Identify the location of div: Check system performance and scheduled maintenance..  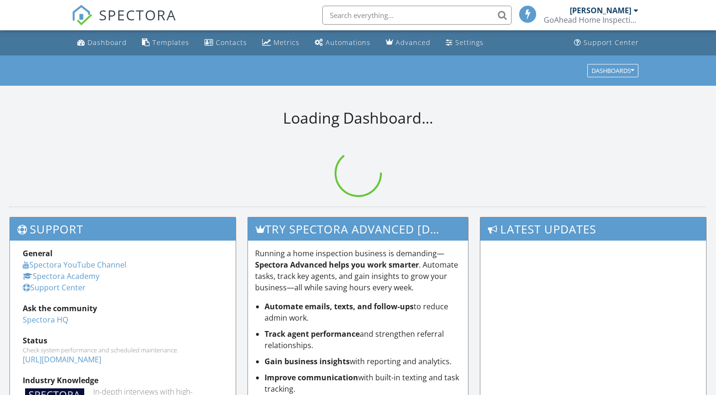
(123, 350).